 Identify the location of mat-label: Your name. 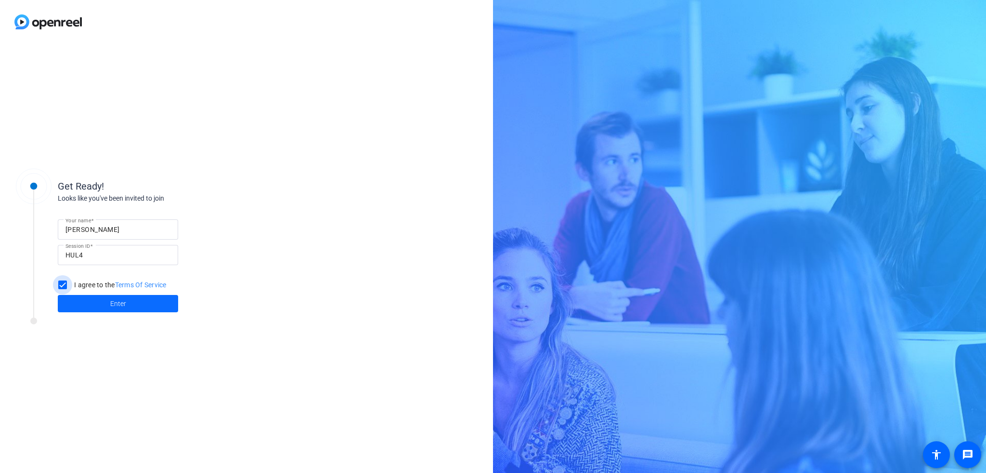
(78, 221).